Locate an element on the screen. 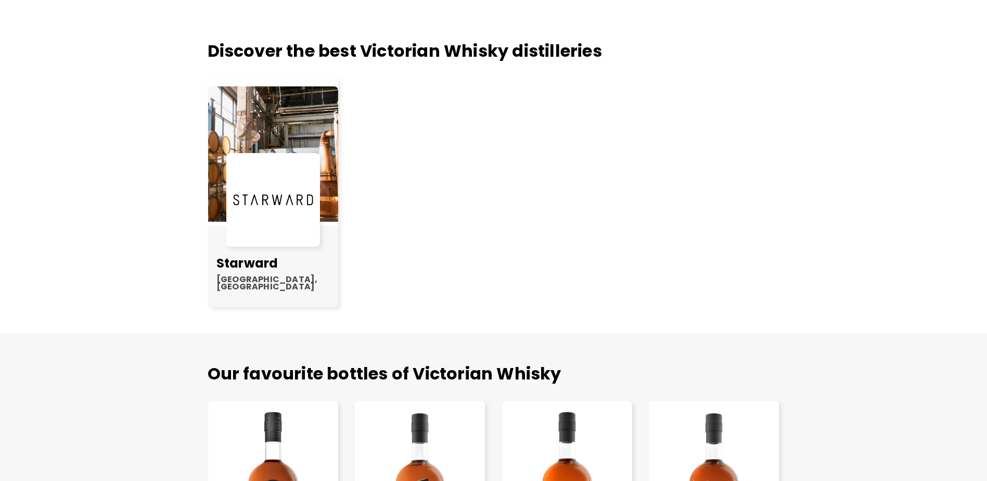 Image resolution: width=987 pixels, height=481 pixels. img: Starward - Thumbnail - Distillery is located at coordinates (273, 154).